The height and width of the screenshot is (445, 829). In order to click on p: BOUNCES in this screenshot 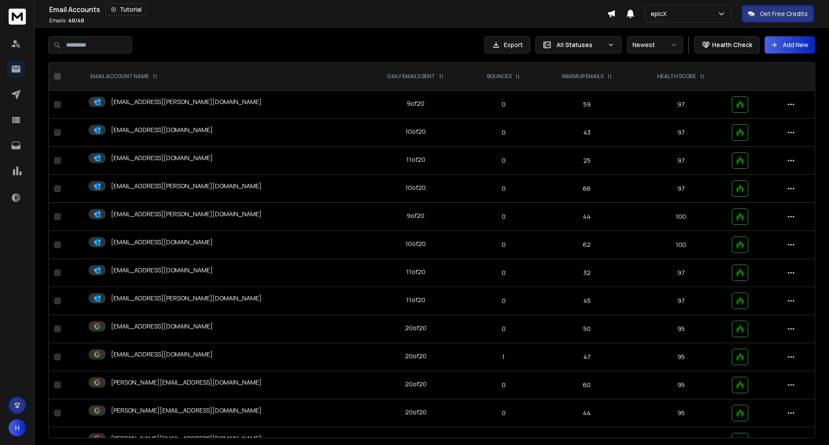, I will do `click(499, 76)`.